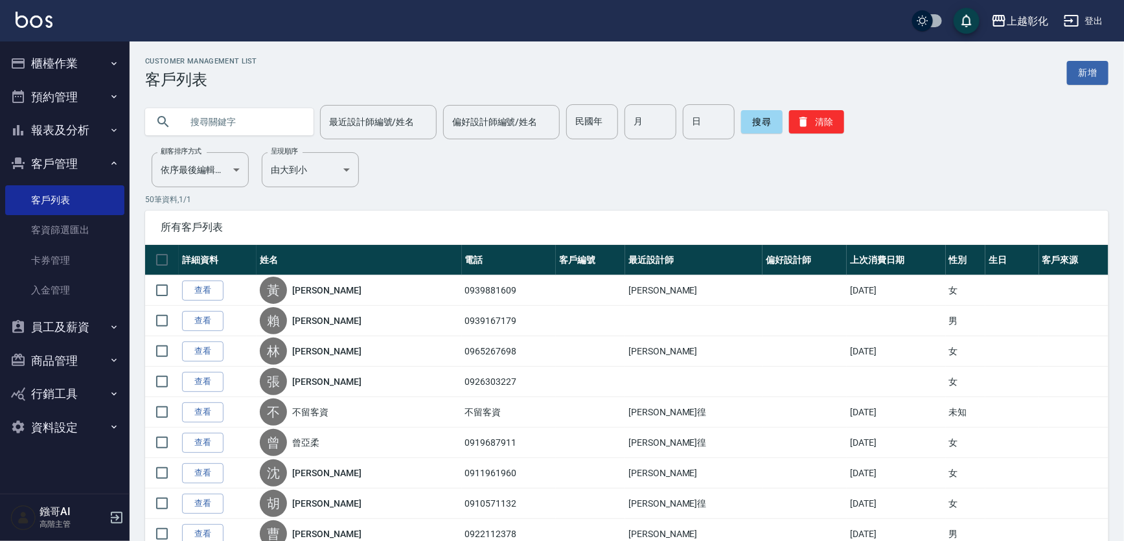 The width and height of the screenshot is (1124, 541). I want to click on button: 資料設定, so click(65, 428).